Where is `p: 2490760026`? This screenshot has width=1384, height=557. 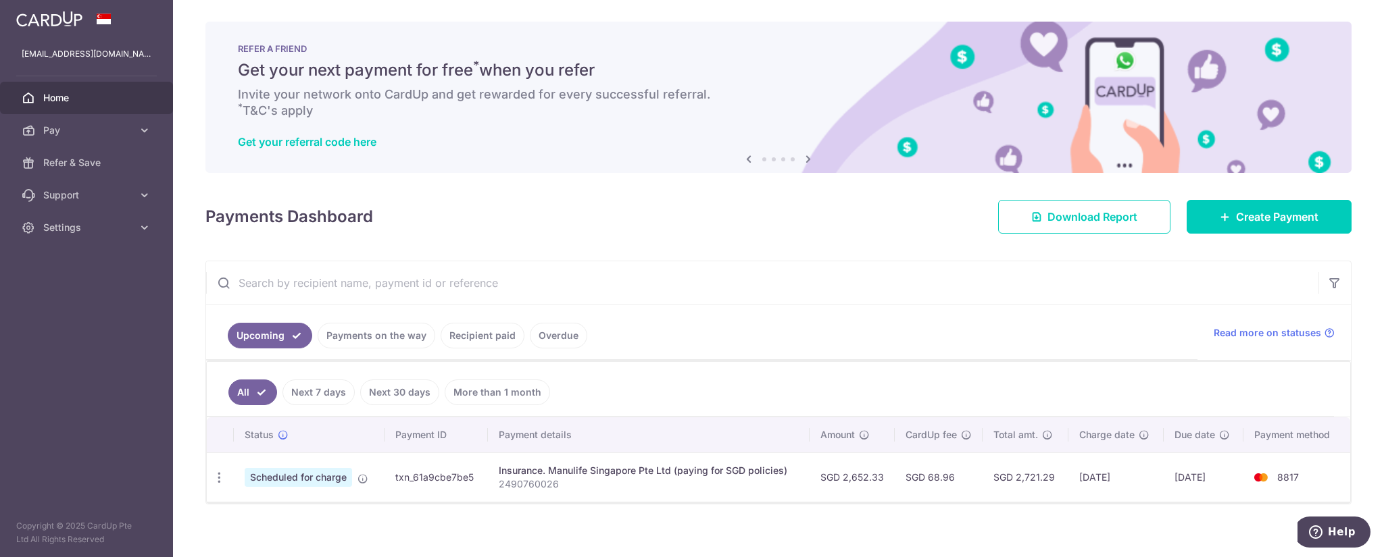 p: 2490760026 is located at coordinates (649, 484).